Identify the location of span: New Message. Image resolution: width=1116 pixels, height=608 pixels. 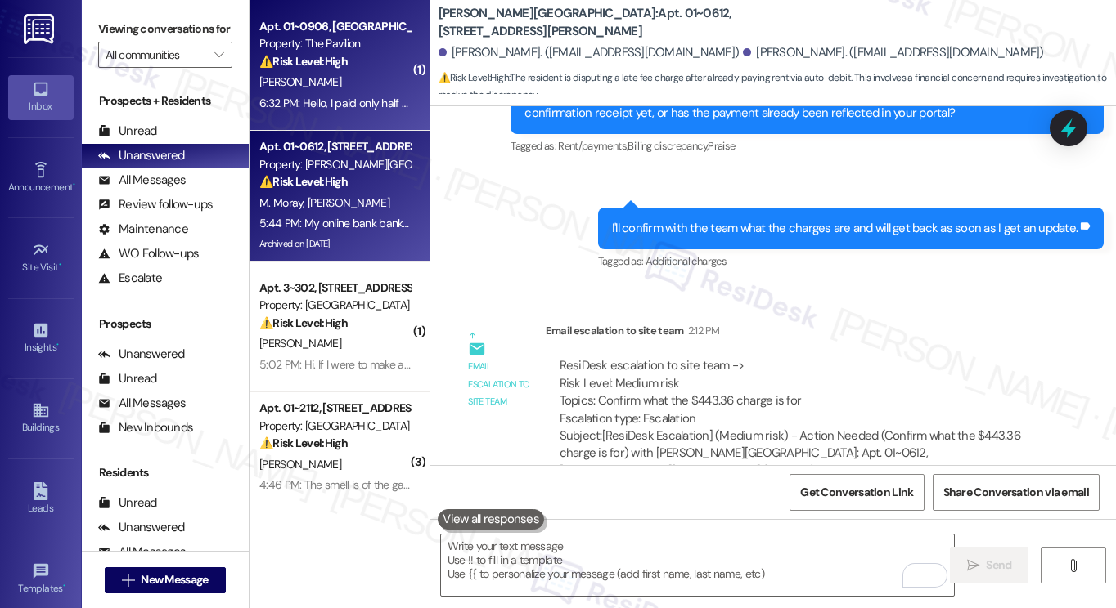
(174, 580).